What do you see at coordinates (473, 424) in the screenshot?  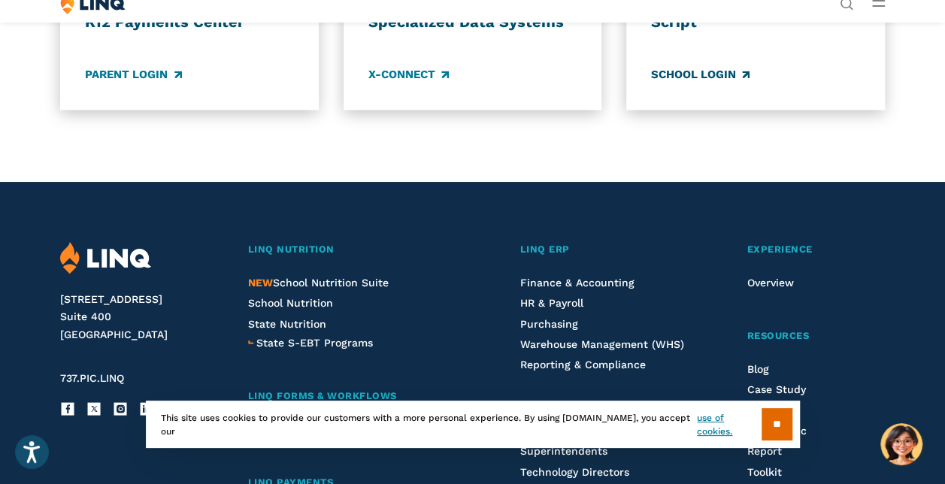 I see `div: This site uses cookies to provide our customers with a more personal experience. By using [DOMAIN...` at bounding box center [473, 424].